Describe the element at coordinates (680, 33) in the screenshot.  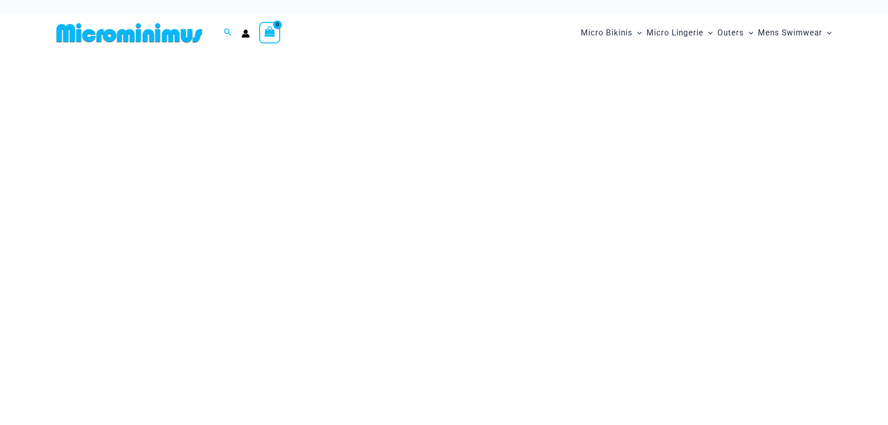
I see `a: Micro LingerieMenu ToggleMenu Toggle` at that location.